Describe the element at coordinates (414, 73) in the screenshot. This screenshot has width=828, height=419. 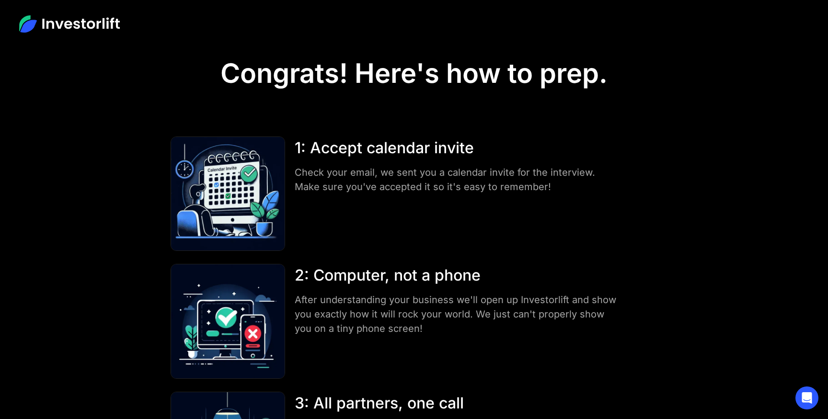
I see `h1: Congrats! Here's how to prep.` at that location.